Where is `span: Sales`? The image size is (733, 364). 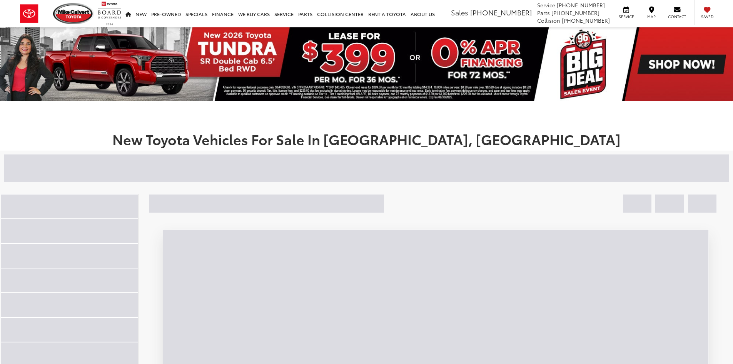
span: Sales is located at coordinates (460, 12).